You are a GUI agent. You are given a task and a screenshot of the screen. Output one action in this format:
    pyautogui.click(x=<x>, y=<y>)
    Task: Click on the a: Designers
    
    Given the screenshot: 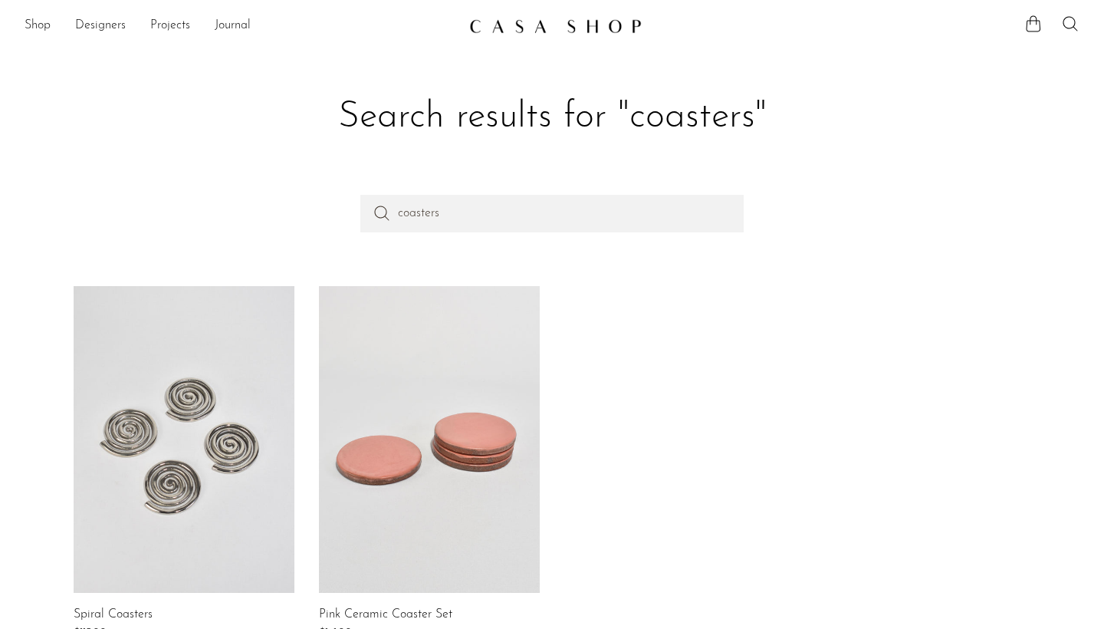 What is the action you would take?
    pyautogui.click(x=100, y=26)
    